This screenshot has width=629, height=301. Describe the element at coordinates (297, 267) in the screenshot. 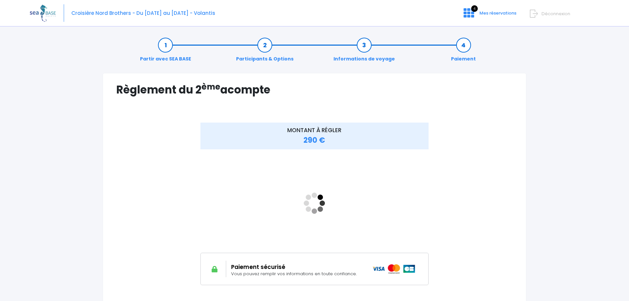

I see `h2: Paiement sécurisé` at that location.